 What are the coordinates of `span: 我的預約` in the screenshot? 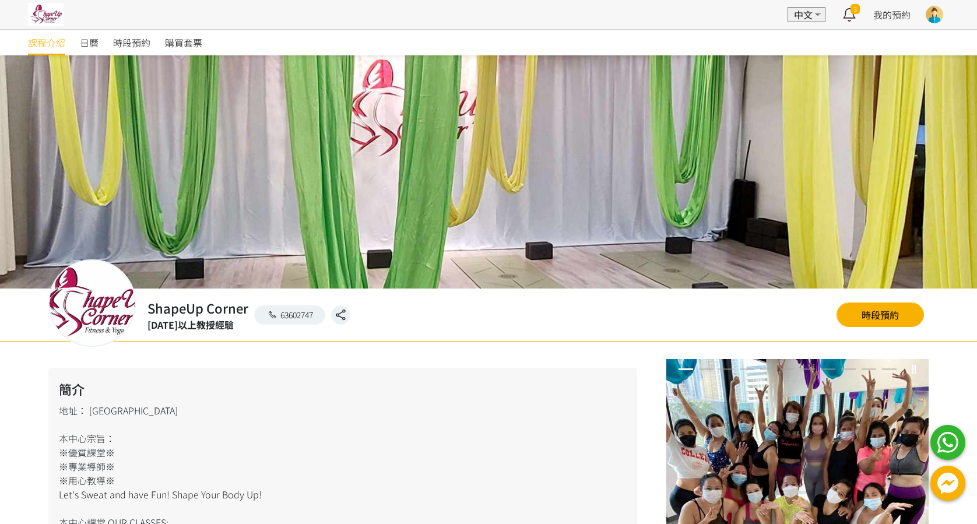 It's located at (892, 15).